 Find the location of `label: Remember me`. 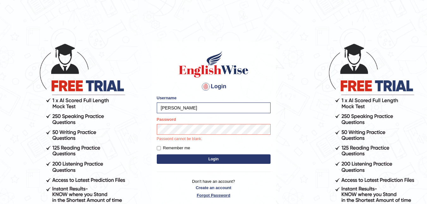

label: Remember me is located at coordinates (174, 148).